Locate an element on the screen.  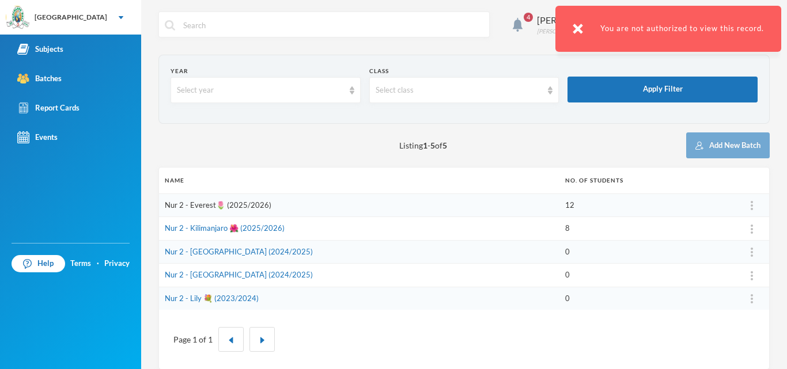
input: Search is located at coordinates (332, 25).